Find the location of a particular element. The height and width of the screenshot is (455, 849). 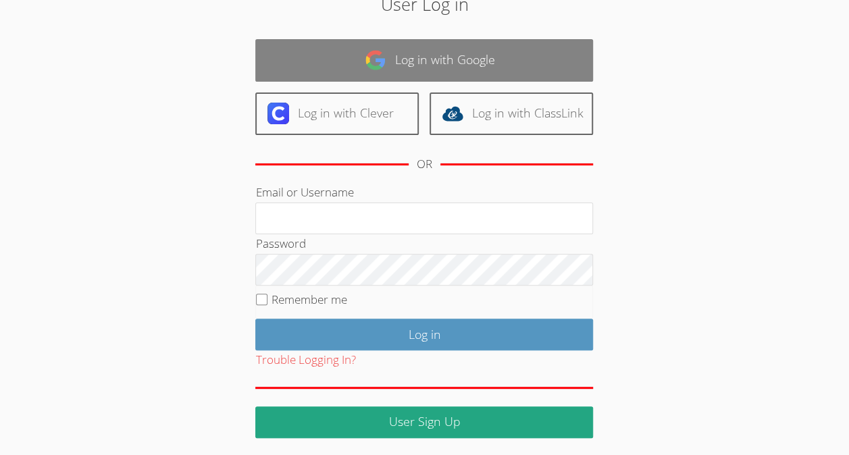

img: google-logo-50288ca7cdecda66e5e0955fdab243c47b7ad437acaf1139b6f446037453330a.svg is located at coordinates (376, 60).